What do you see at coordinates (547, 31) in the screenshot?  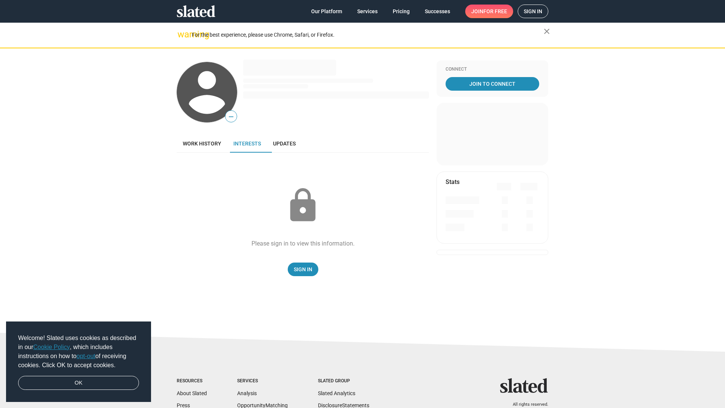 I see `mat-icon: close` at bounding box center [547, 31].